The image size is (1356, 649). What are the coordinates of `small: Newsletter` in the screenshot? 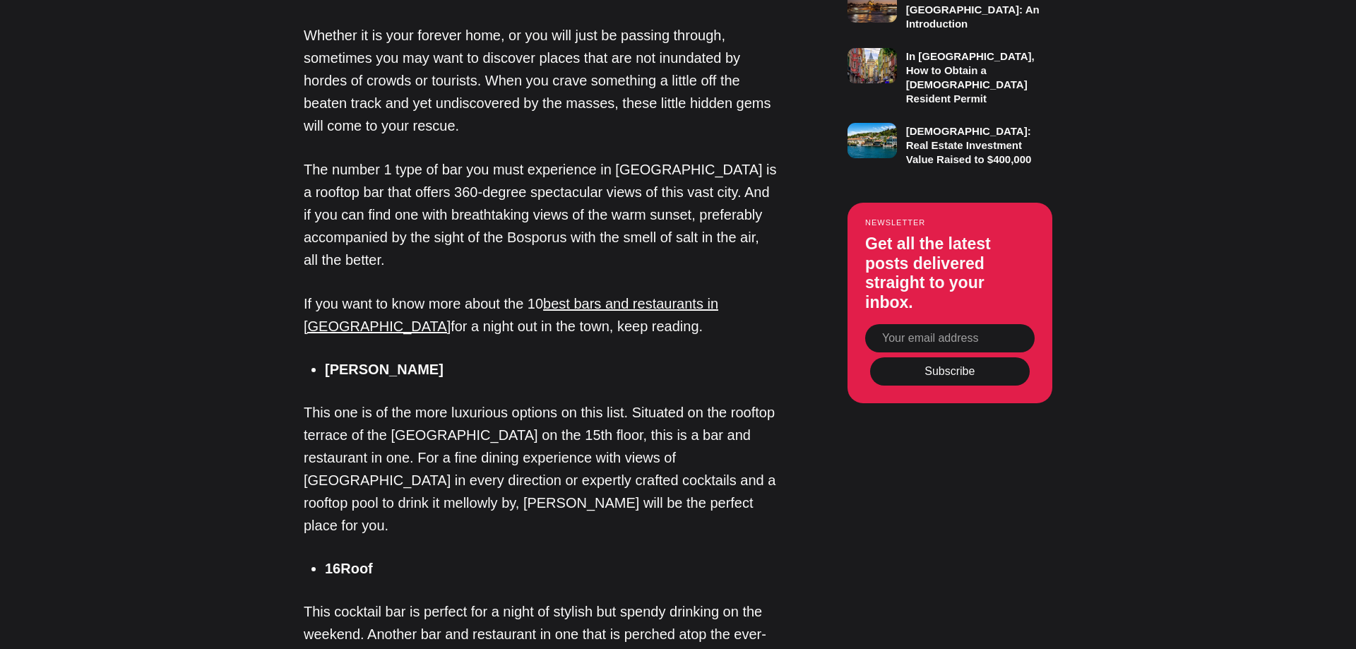 It's located at (950, 222).